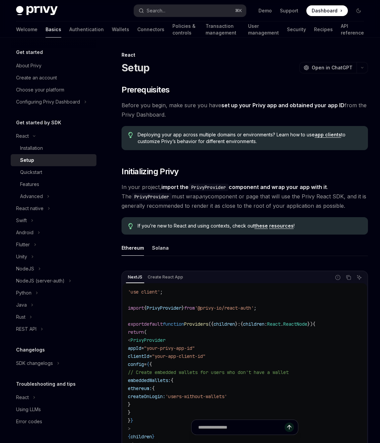  What do you see at coordinates (223, 29) in the screenshot?
I see `a: Transaction management` at bounding box center [223, 29].